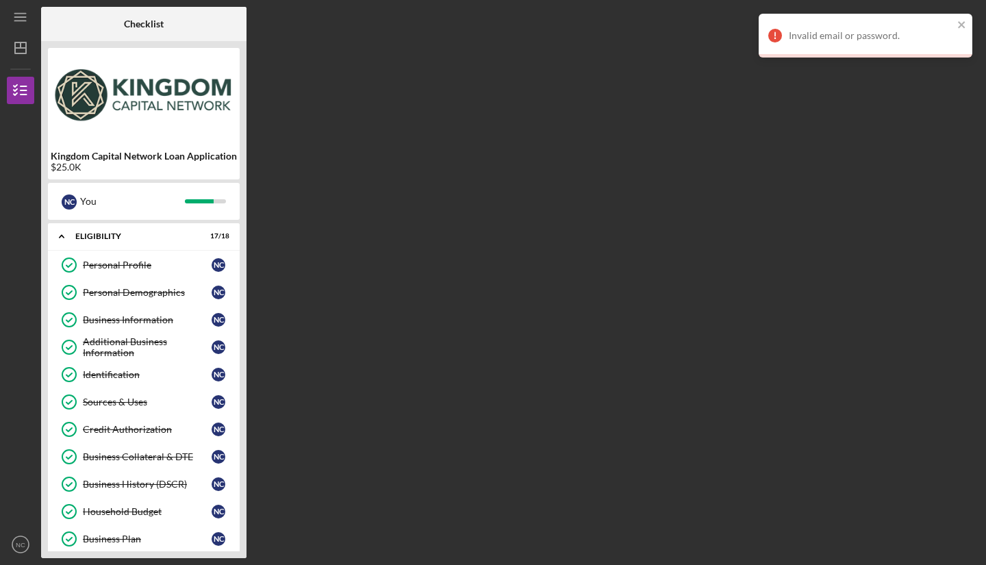  Describe the element at coordinates (144, 292) in the screenshot. I see `a: Personal DemographicsNC` at that location.